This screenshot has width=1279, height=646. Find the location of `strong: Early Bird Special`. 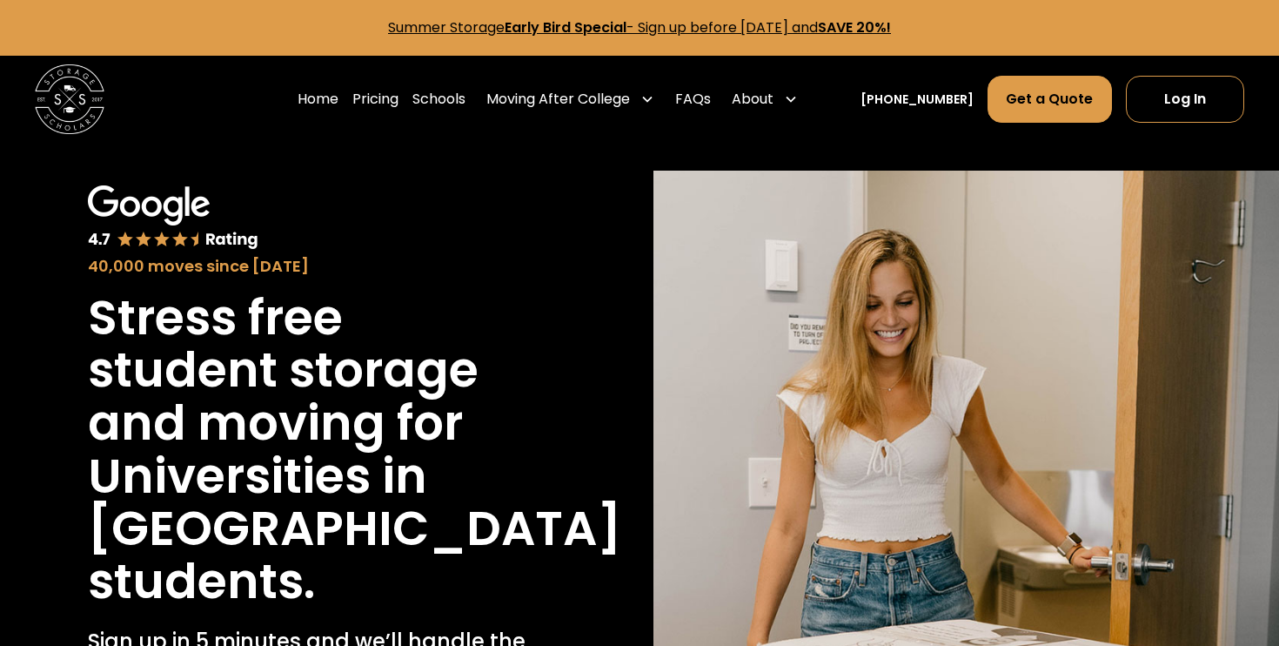

strong: Early Bird Special is located at coordinates (566, 27).